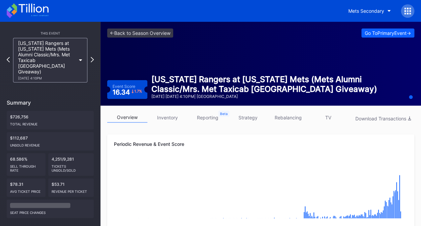 This screenshot has height=226, width=421. Describe the element at coordinates (50, 120) in the screenshot. I see `div: $726,756` at that location.